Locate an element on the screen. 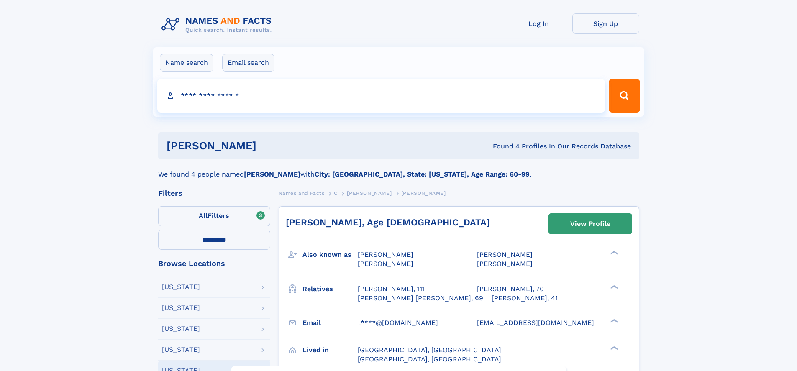 Image resolution: width=797 pixels, height=371 pixels. a: C is located at coordinates (336, 193).